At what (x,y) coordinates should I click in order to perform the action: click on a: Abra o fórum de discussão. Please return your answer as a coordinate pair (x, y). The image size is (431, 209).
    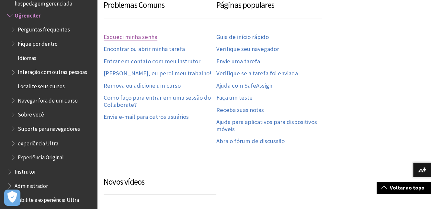
    Looking at the image, I should click on (250, 141).